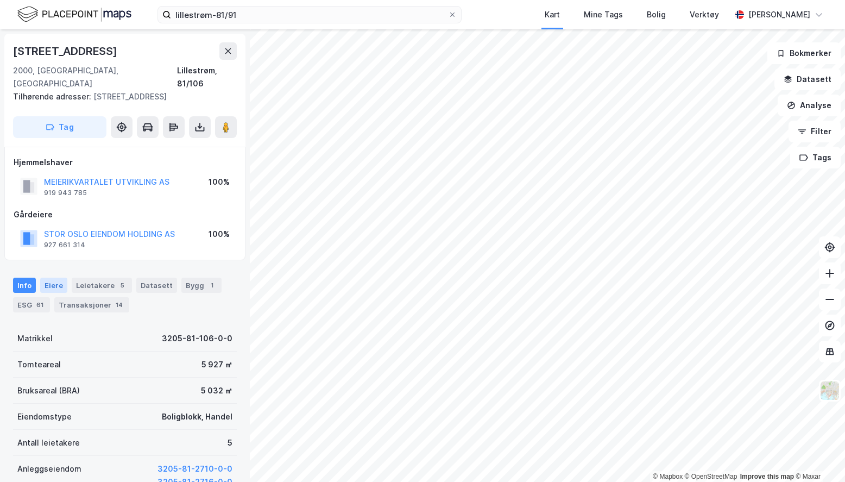 The image size is (845, 482). I want to click on div: 61, so click(40, 305).